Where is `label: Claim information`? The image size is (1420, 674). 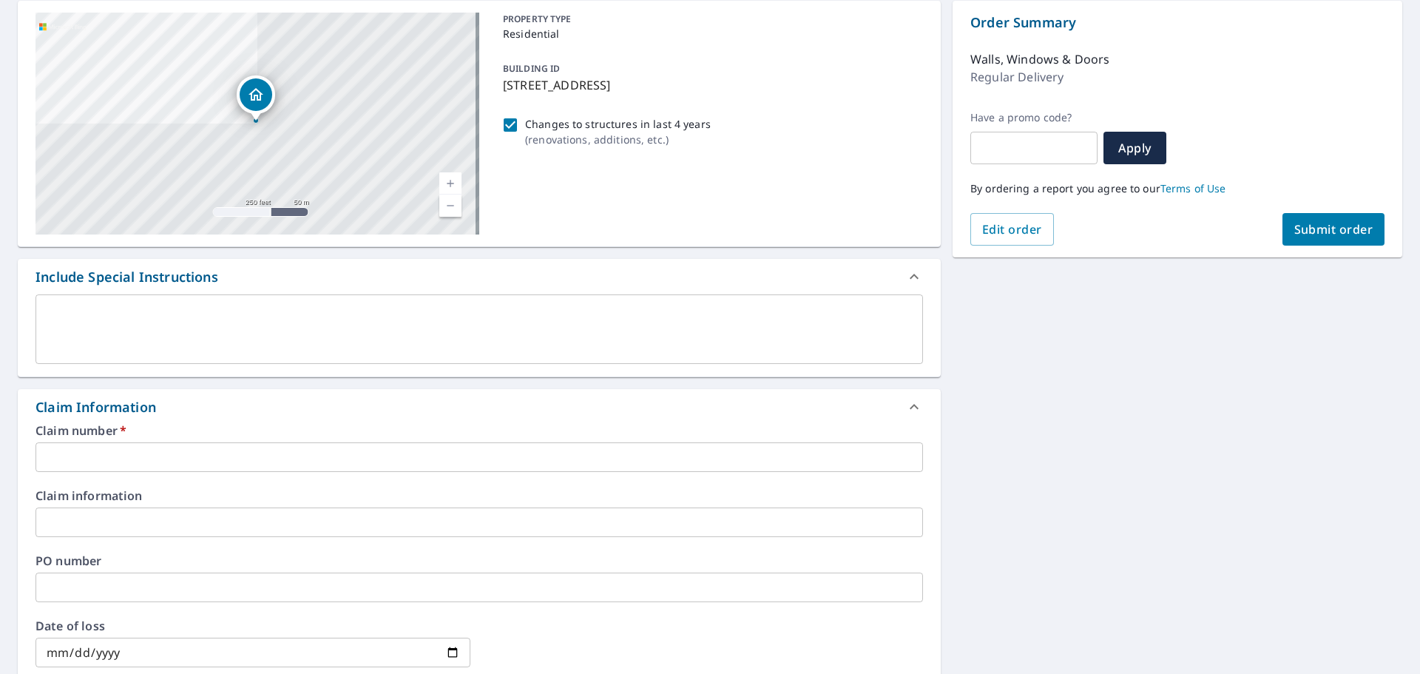
label: Claim information is located at coordinates (479, 496).